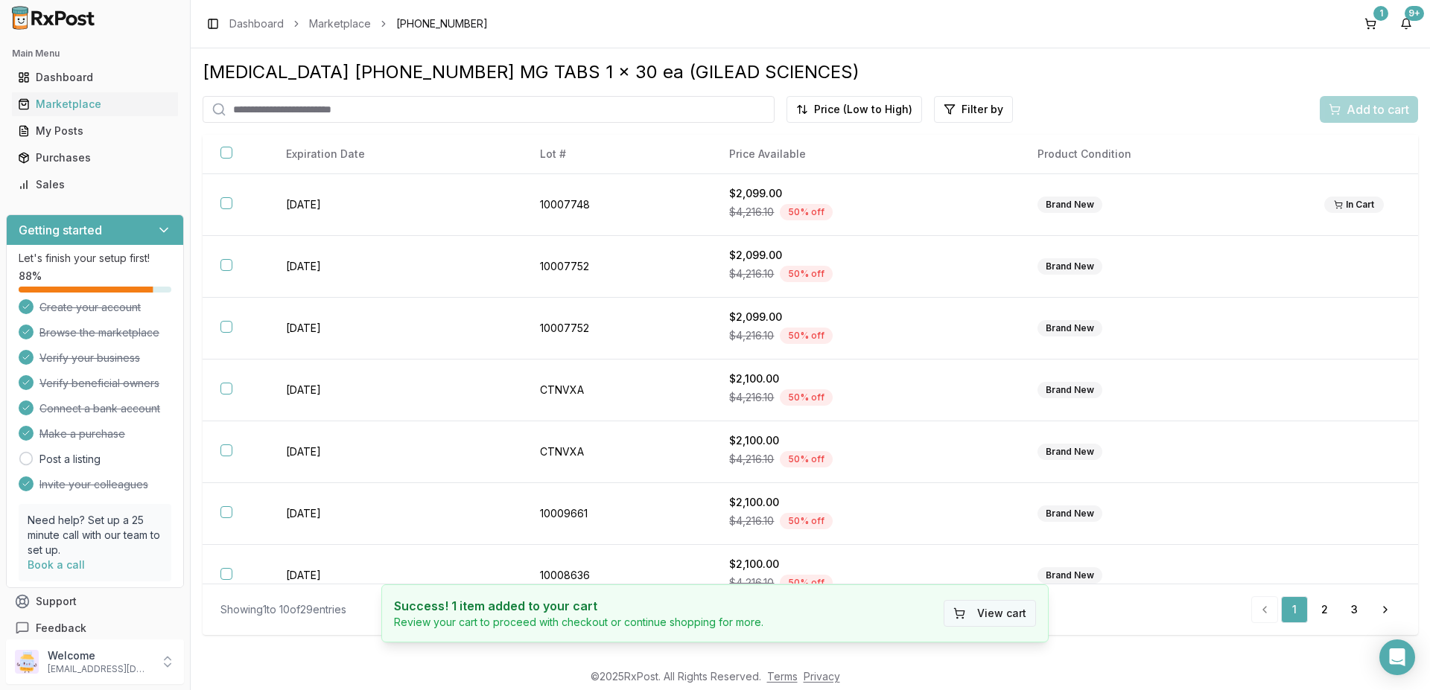 This screenshot has height=690, width=1430. I want to click on p: Let's finish your setup first!, so click(95, 258).